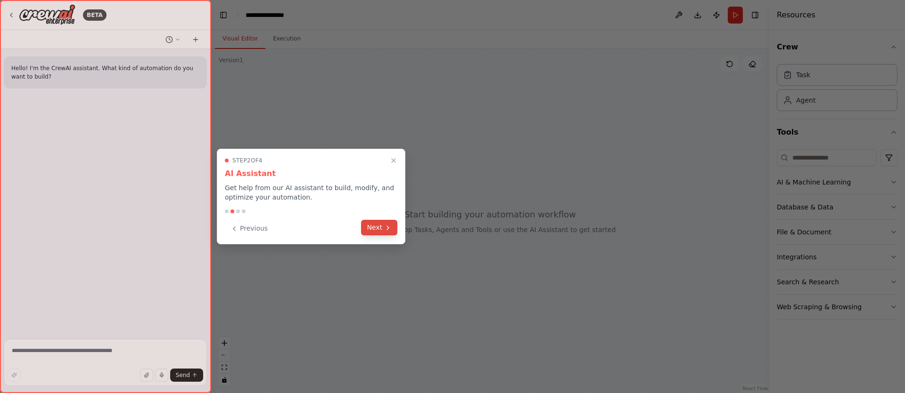 Image resolution: width=905 pixels, height=393 pixels. What do you see at coordinates (311, 174) in the screenshot?
I see `h3: AI Assistant` at bounding box center [311, 174].